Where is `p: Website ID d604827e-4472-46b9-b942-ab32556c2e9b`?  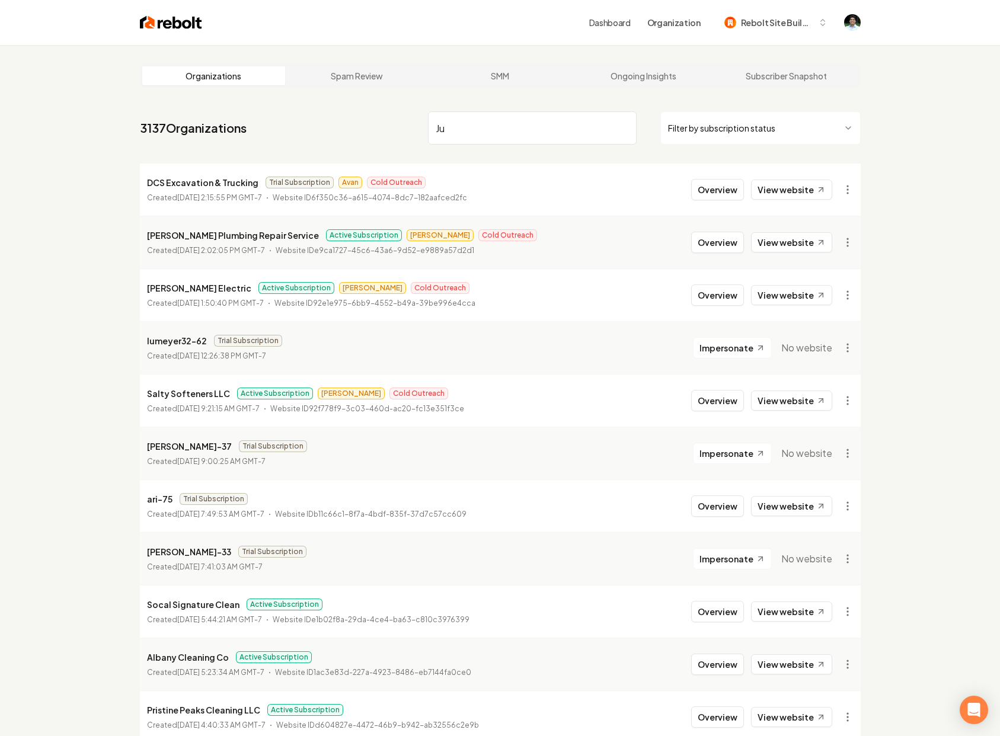 p: Website ID d604827e-4472-46b9-b942-ab32556c2e9b is located at coordinates (378, 726).